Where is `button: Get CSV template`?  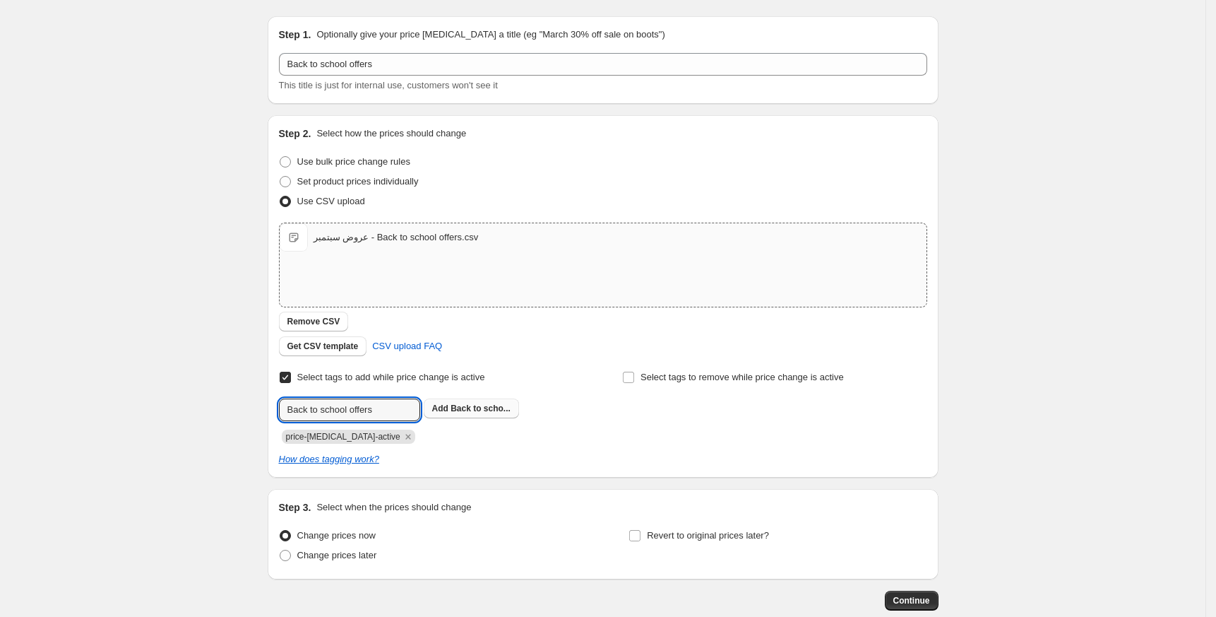
button: Get CSV template is located at coordinates (323, 346).